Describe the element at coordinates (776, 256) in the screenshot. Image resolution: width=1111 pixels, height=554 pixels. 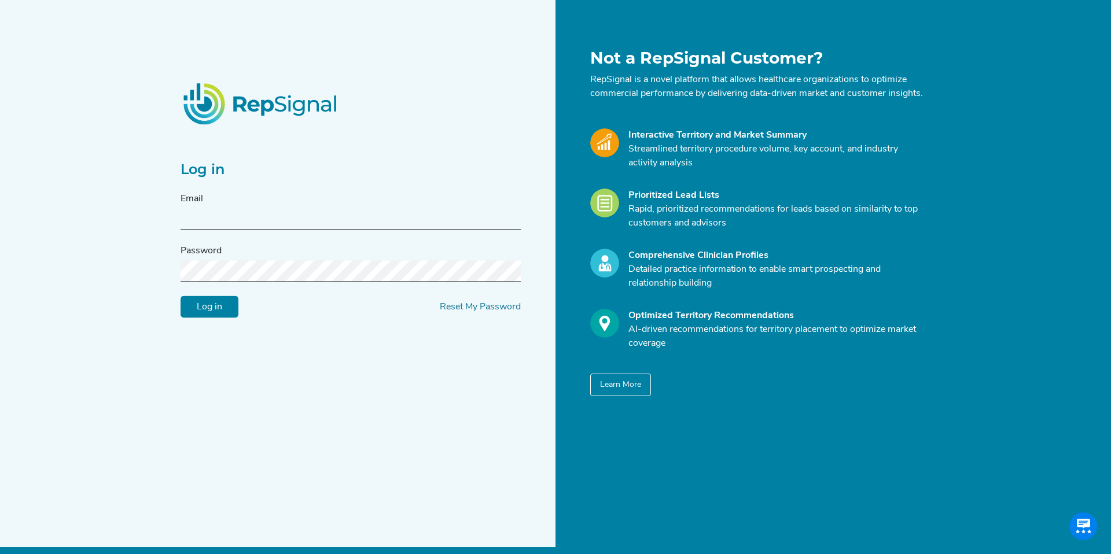
I see `div: Comprehensive Clinician Profiles` at that location.